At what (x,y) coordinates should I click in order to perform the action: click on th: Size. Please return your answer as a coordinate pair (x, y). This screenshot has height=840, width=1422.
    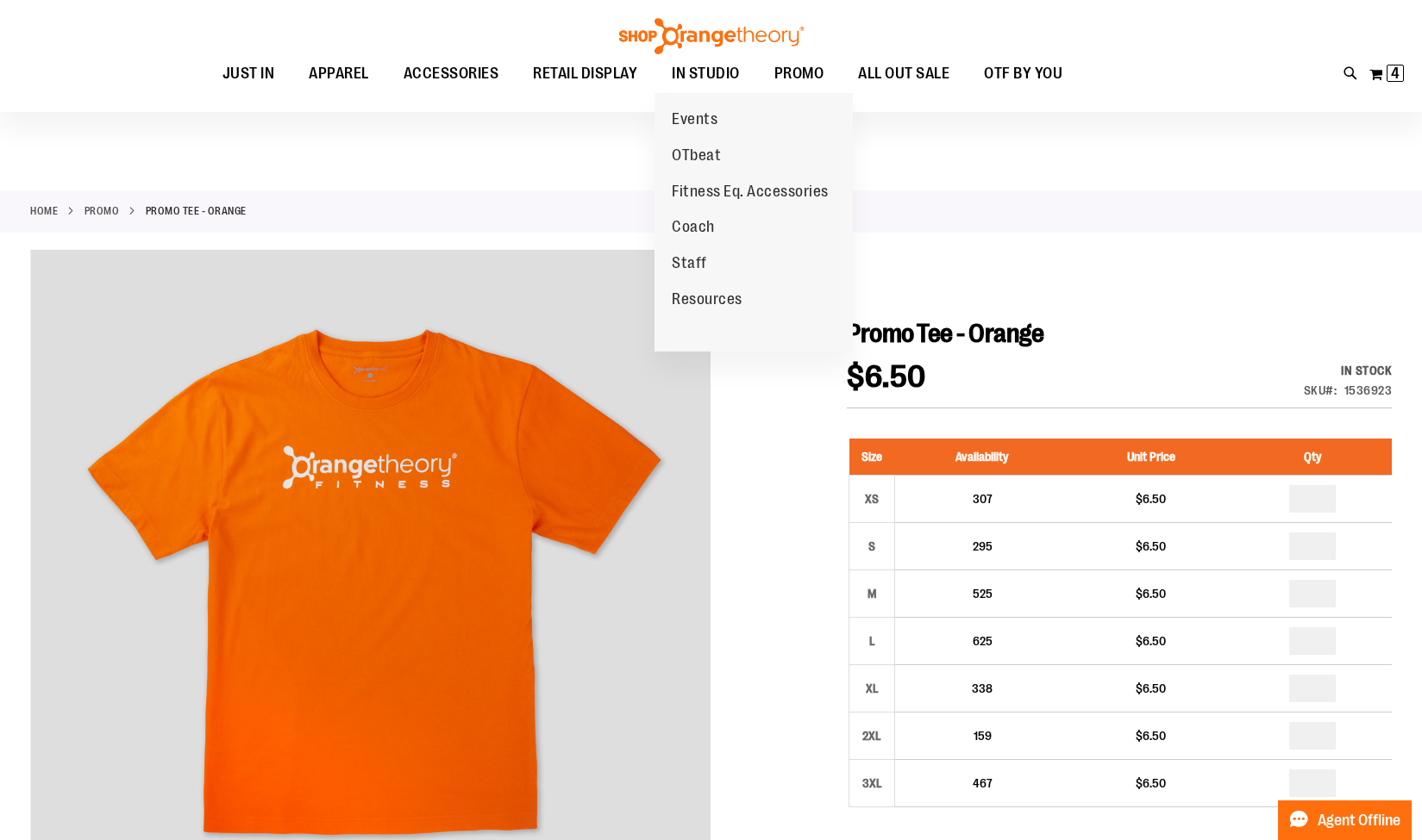
    Looking at the image, I should click on (871, 457).